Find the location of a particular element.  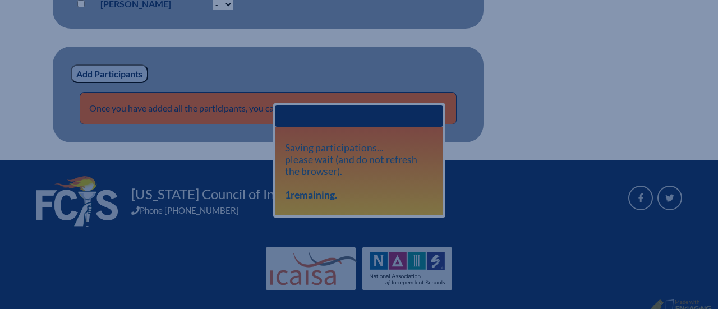

p: Saving participations... please wait (and do not refresh the browser). is located at coordinates (359, 171).